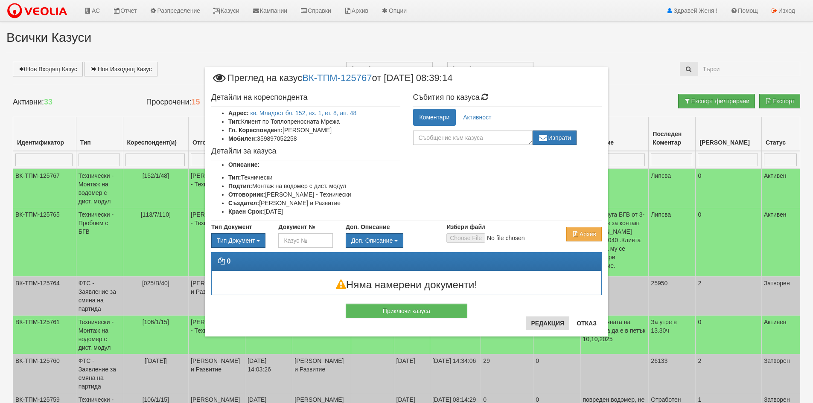 The height and width of the screenshot is (403, 813). I want to click on h4: Детайли за казуса, so click(305, 151).